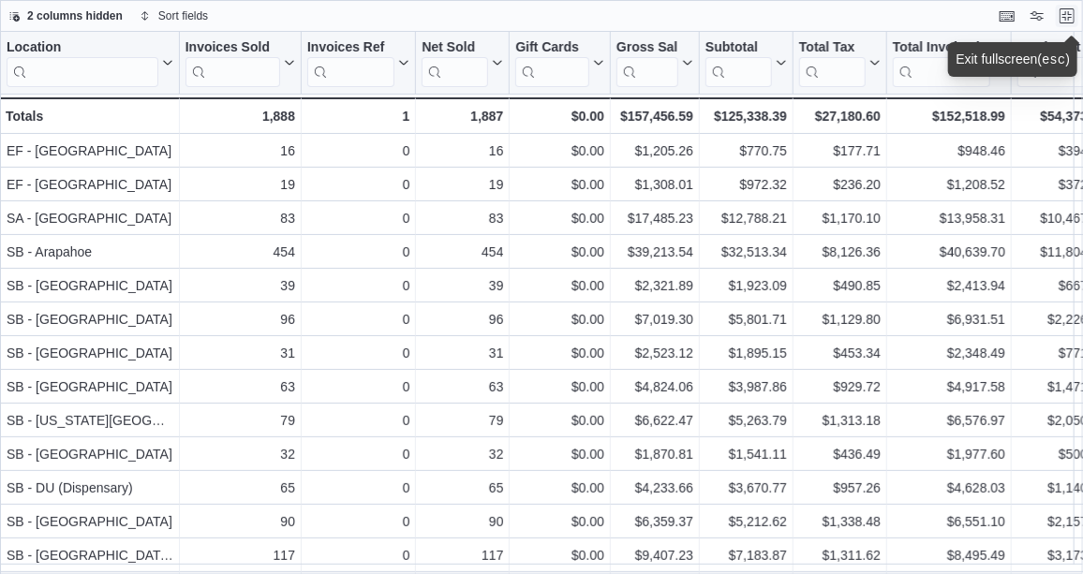  Describe the element at coordinates (655, 218) in the screenshot. I see `div: $17,485.23` at that location.